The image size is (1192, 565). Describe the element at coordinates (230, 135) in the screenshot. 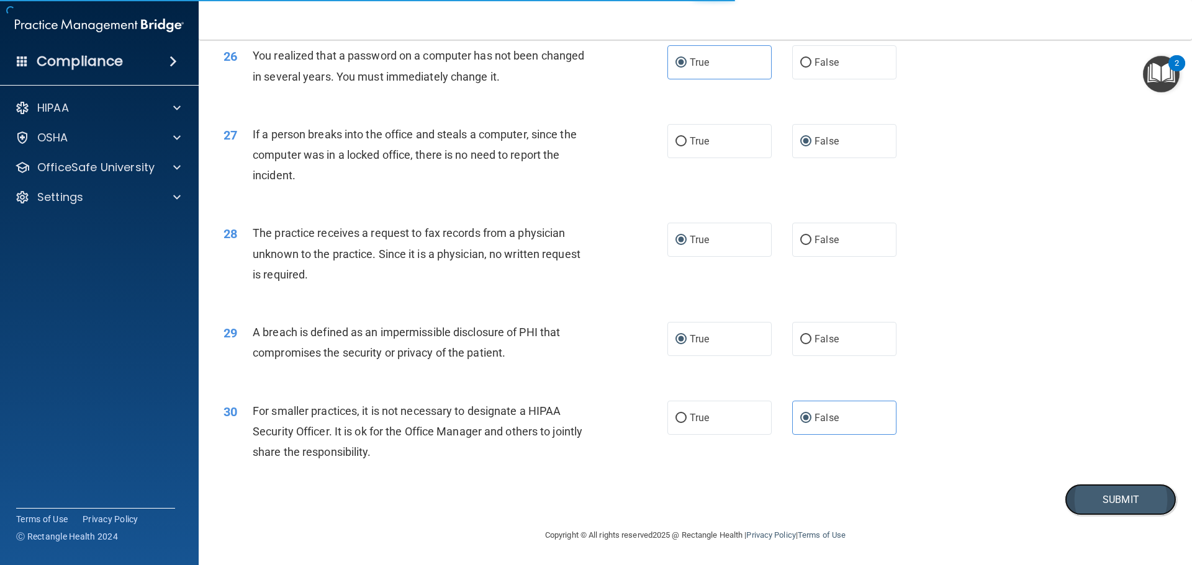

I see `span: 27` at that location.